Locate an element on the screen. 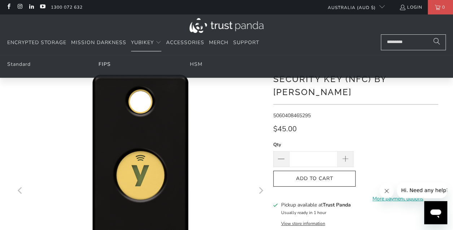 The width and height of the screenshot is (453, 230). span: Support is located at coordinates (246, 42).